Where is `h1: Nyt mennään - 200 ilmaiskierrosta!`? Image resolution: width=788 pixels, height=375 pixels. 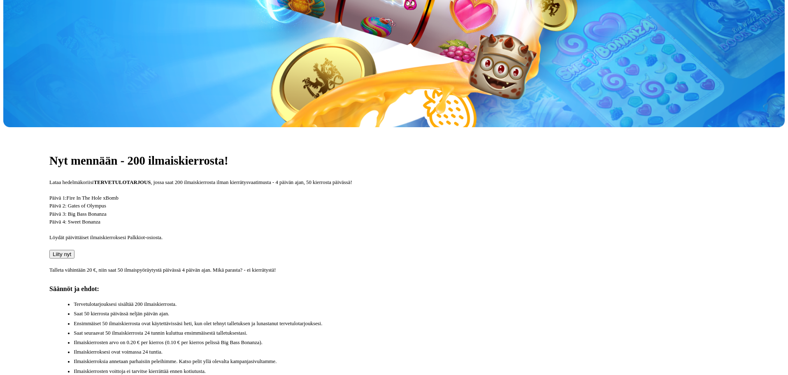 h1: Nyt mennään - 200 ilmaiskierrosta! is located at coordinates (394, 161).